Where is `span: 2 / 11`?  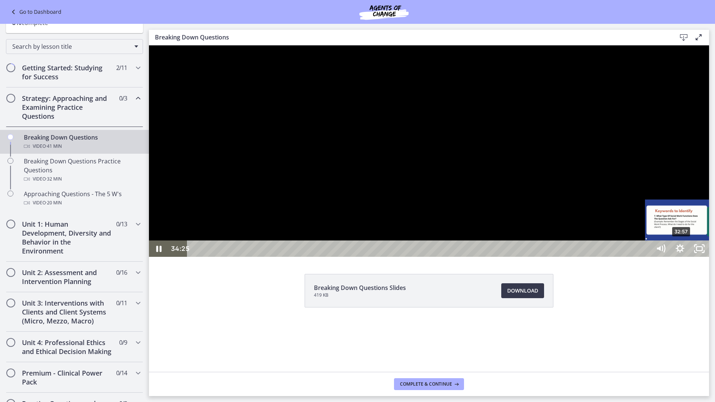
span: 2 / 11 is located at coordinates (121, 68).